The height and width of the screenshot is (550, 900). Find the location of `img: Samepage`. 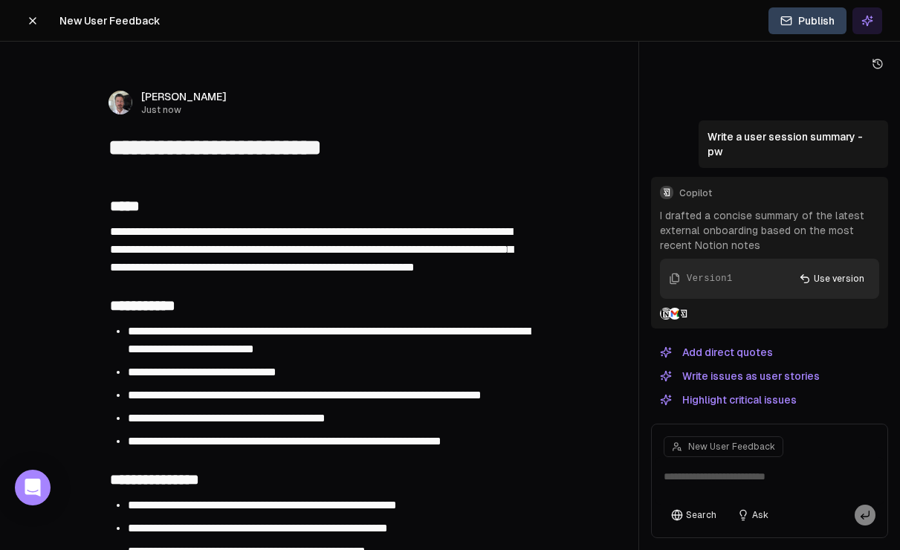

img: Samepage is located at coordinates (684, 314).